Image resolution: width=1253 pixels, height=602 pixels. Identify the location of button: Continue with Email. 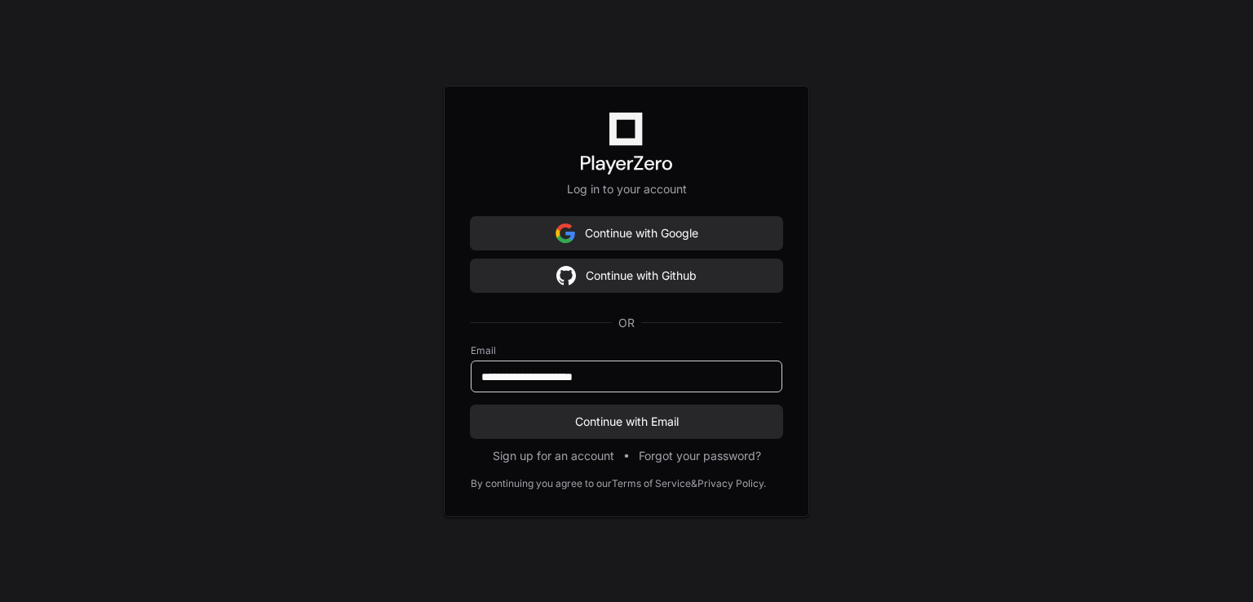
(627, 422).